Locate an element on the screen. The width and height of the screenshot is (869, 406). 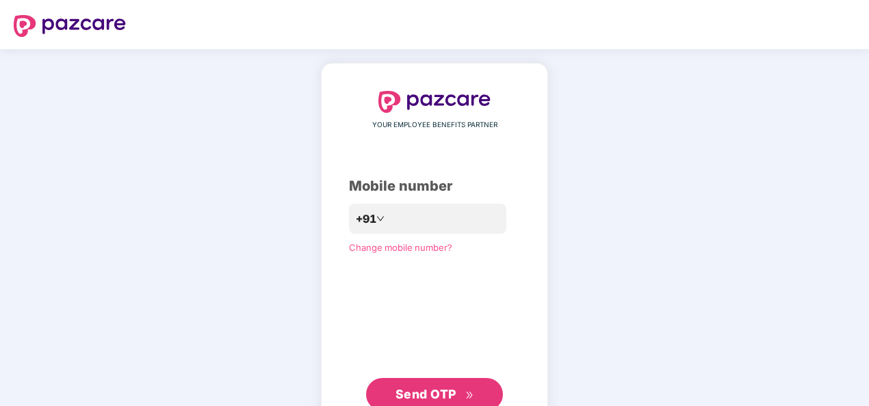
span: +91 is located at coordinates (366, 219).